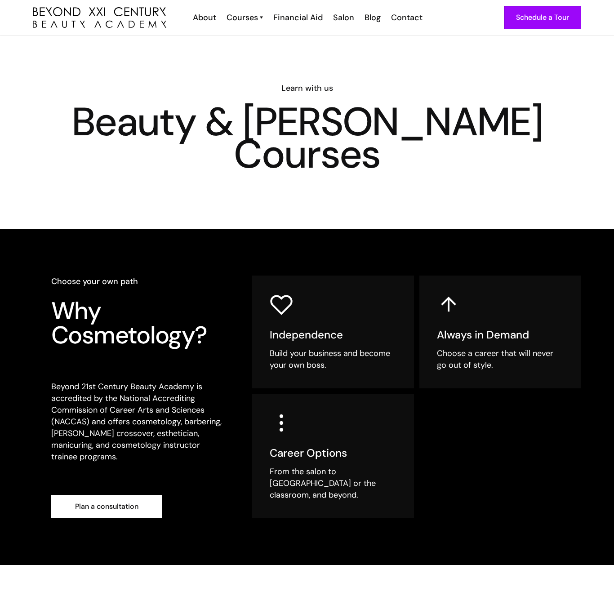 The width and height of the screenshot is (614, 614). I want to click on img: beyond 21st century beauty academy logo, so click(99, 18).